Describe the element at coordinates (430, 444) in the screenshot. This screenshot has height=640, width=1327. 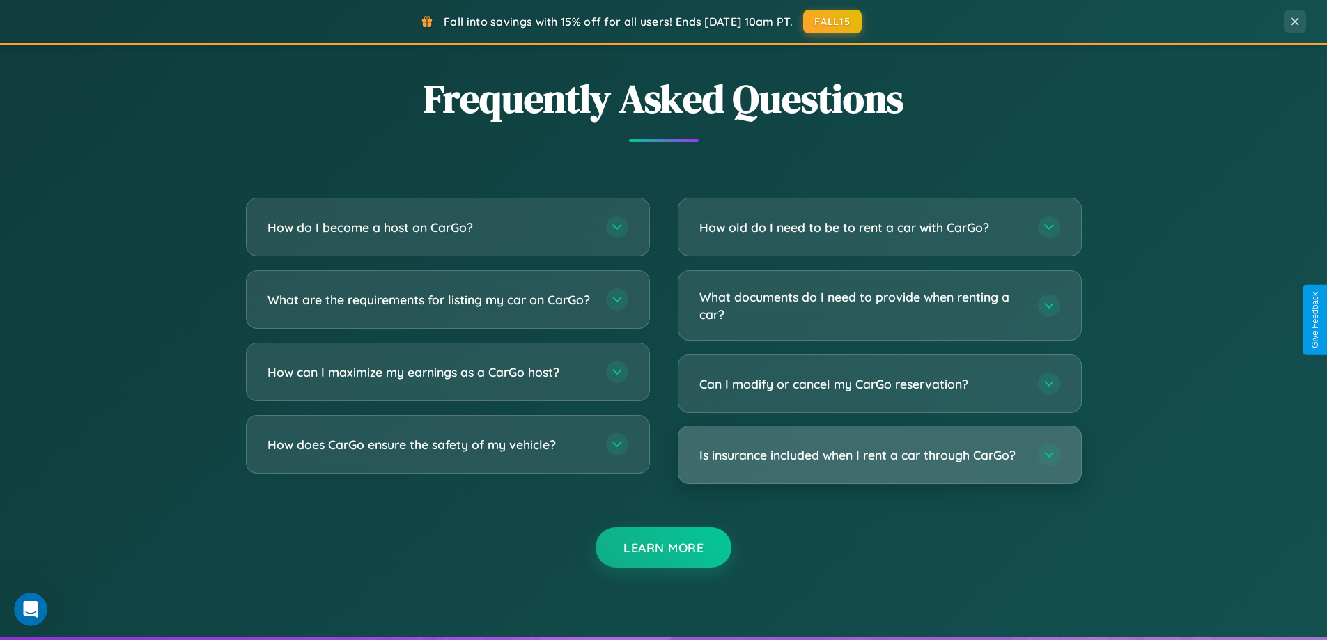
I see `h3: How does CarGo ensure the safety of my vehicle?` at that location.